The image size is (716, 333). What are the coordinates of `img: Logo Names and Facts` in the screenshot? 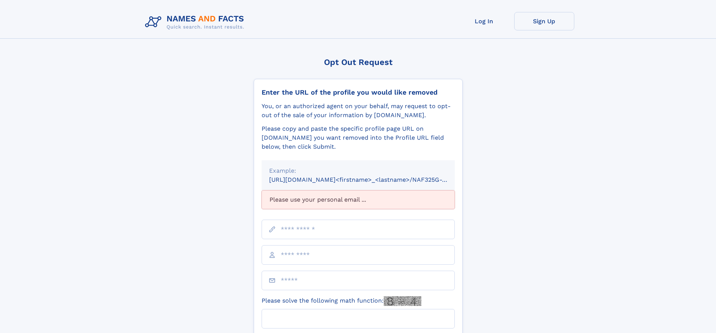 It's located at (196, 22).